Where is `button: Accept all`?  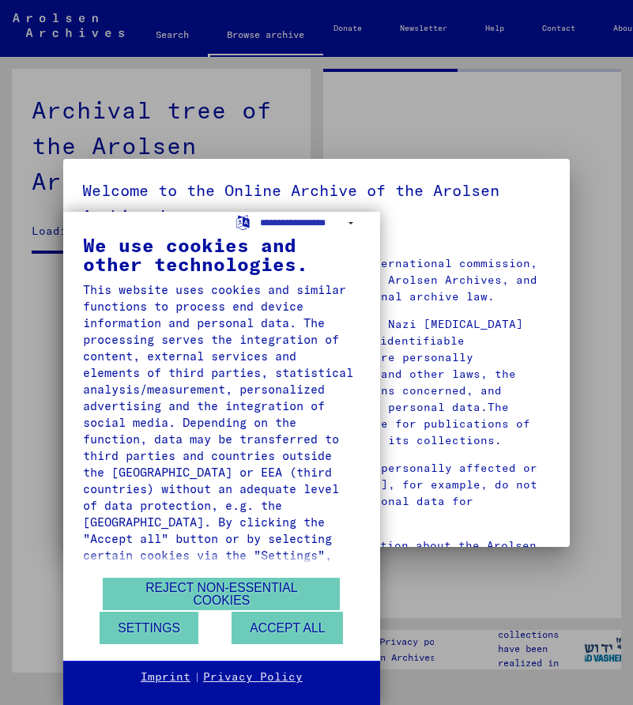 button: Accept all is located at coordinates (287, 627).